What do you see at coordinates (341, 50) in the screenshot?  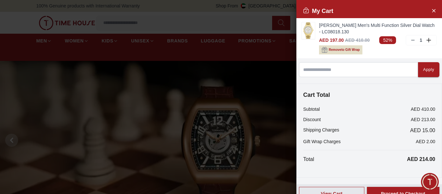 I see `button: Removeto Gift Wrap` at bounding box center [341, 50].